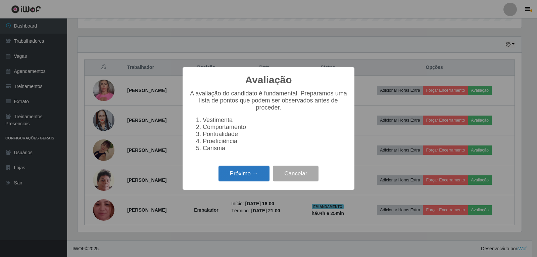  I want to click on button: Cancelar, so click(295, 173).